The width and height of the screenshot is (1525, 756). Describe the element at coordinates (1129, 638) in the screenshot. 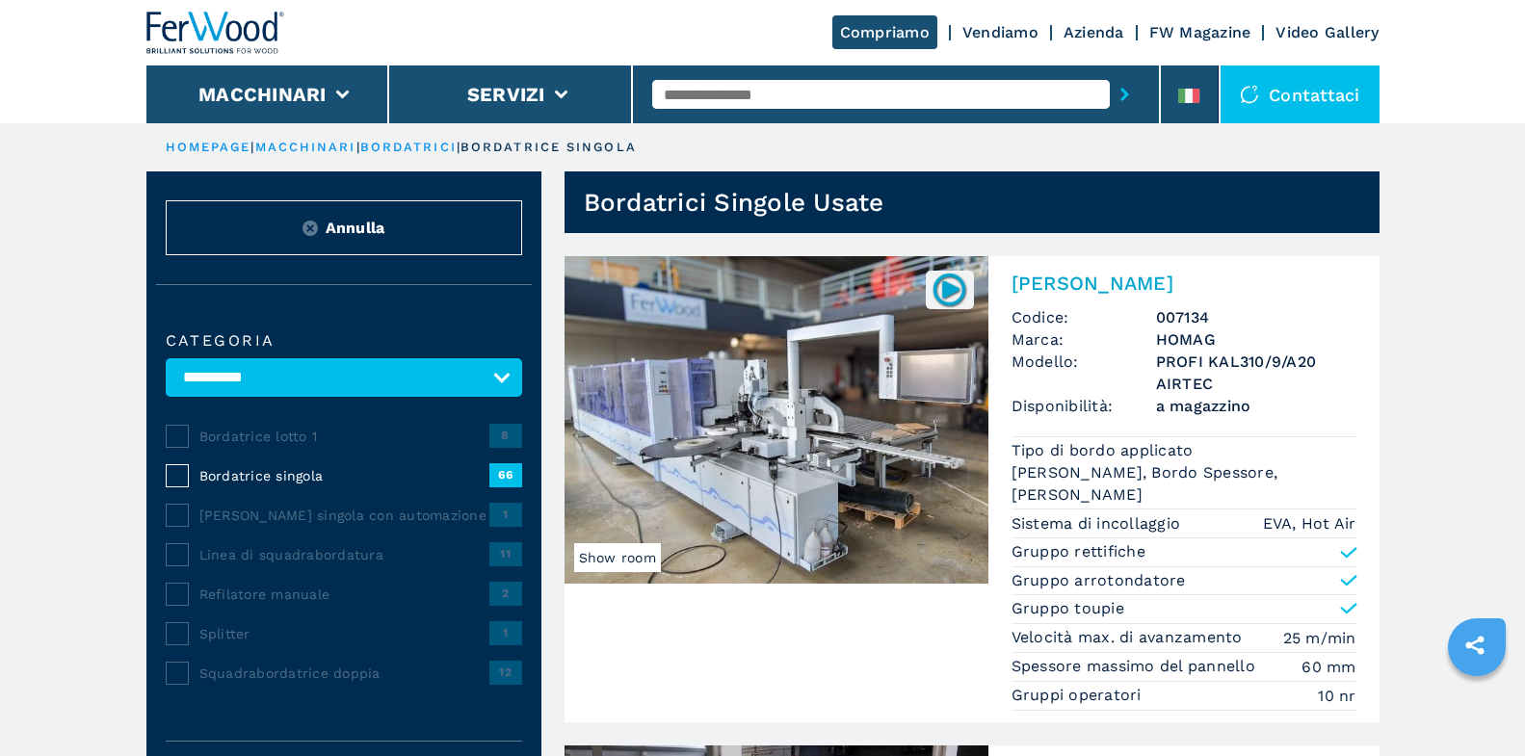

I see `p: Velocità max. di avanzamento` at that location.